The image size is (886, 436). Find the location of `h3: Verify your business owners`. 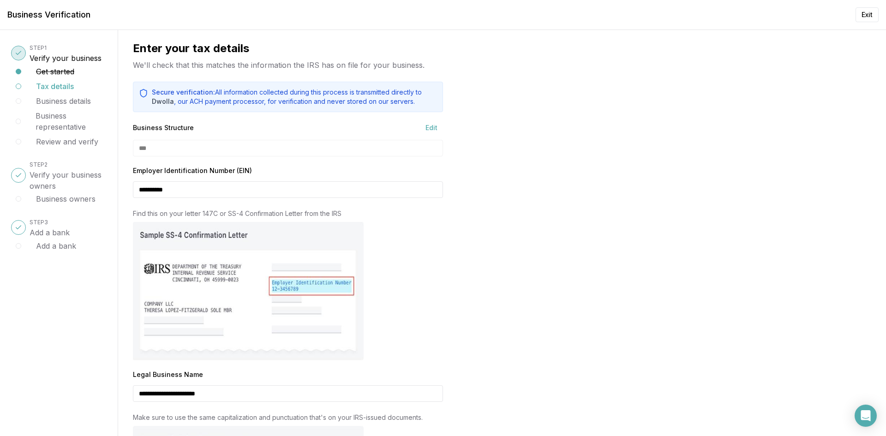

h3: Verify your business owners is located at coordinates (68, 180).